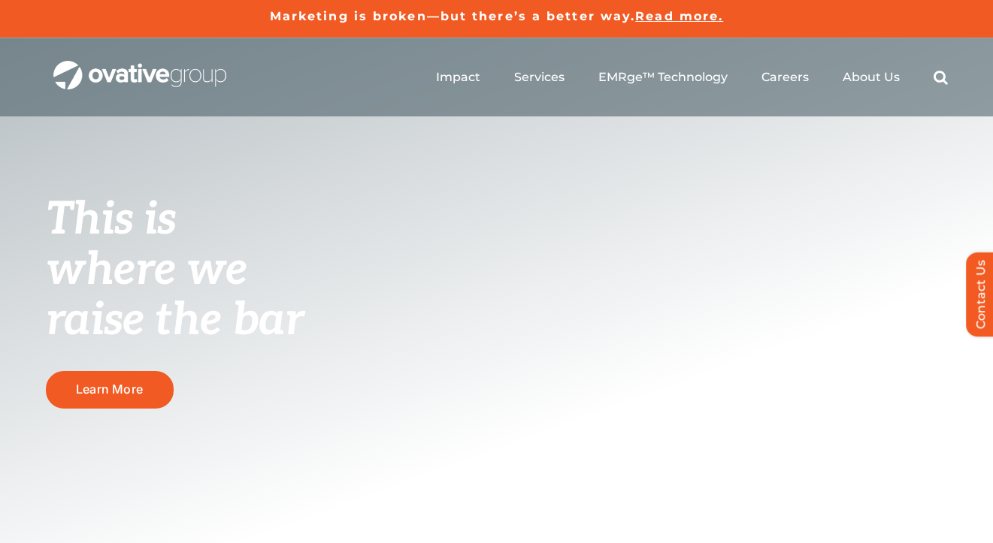 The height and width of the screenshot is (543, 993). I want to click on span: EMRge™ Technology, so click(663, 77).